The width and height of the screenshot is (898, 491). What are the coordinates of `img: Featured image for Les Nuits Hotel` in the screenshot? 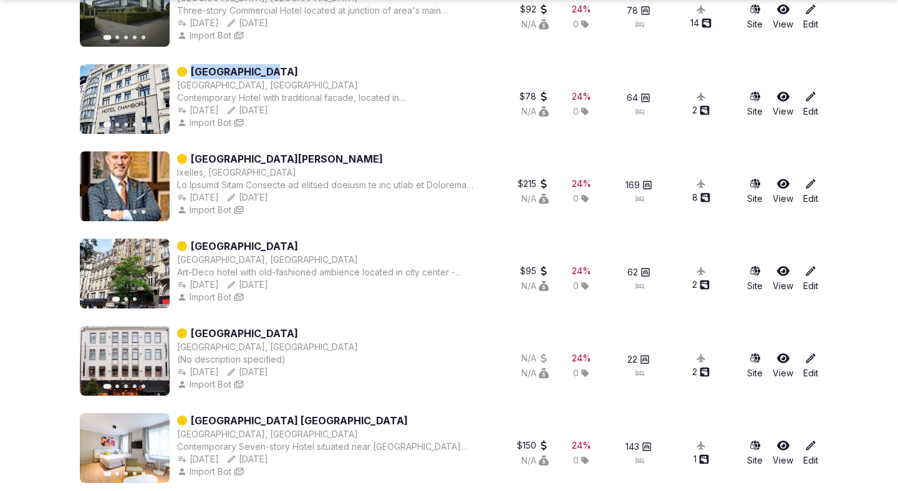 It's located at (125, 361).